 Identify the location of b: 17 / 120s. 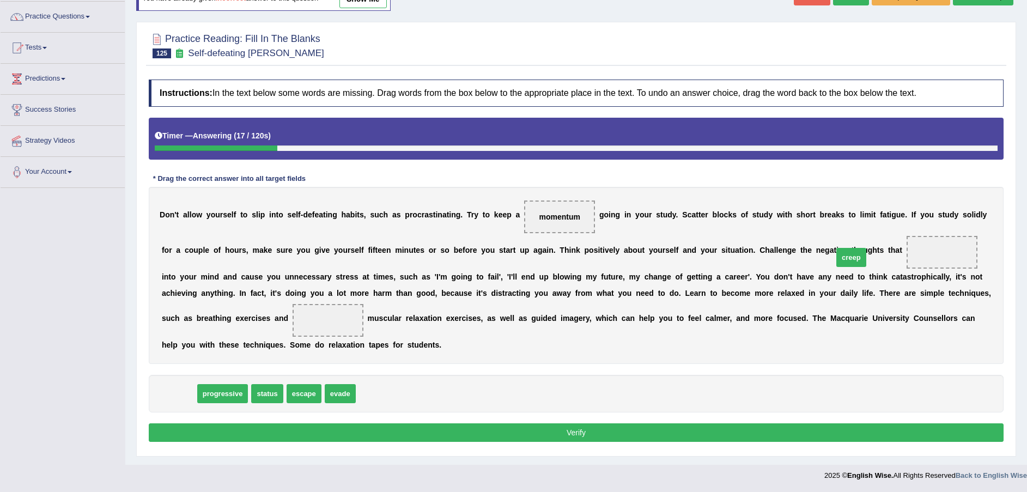
(252, 136).